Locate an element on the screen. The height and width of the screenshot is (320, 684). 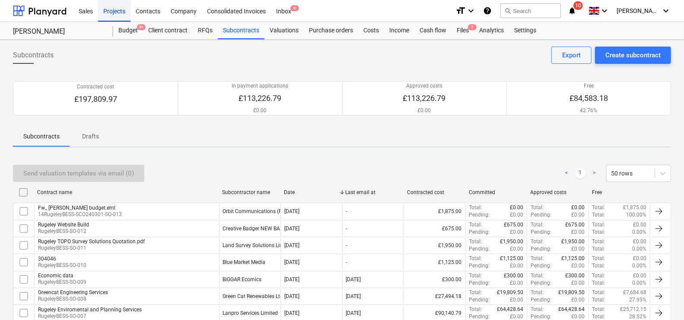
div: Client contract is located at coordinates (168, 31).